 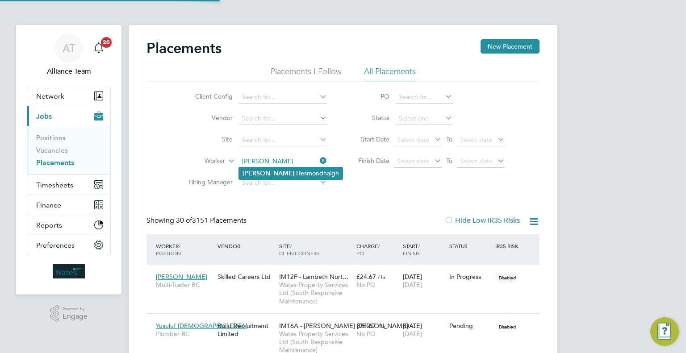 What do you see at coordinates (299, 249) in the screenshot?
I see `span: / Client Config` at bounding box center [299, 249].